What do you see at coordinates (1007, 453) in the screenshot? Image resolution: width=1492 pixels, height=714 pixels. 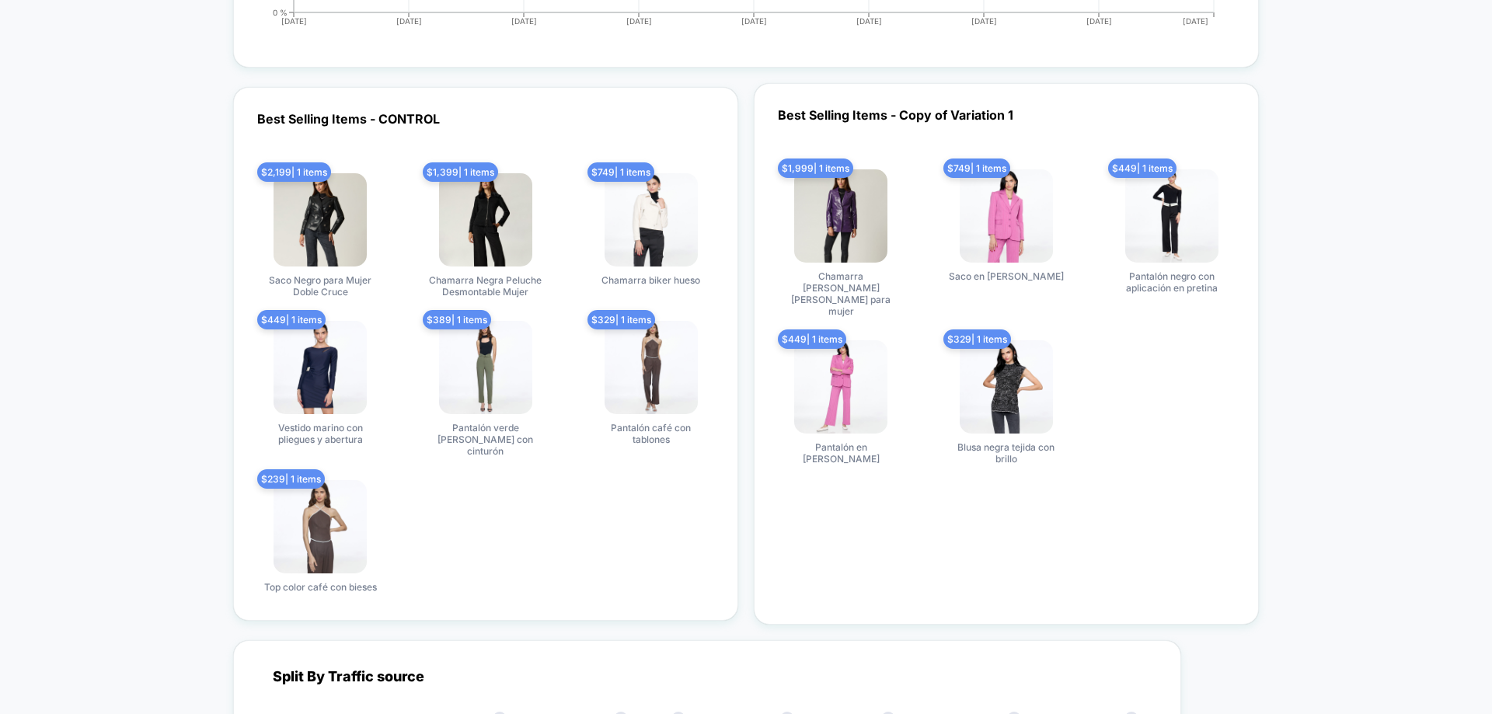 I see `span: Blusa negra tejida con brillo` at bounding box center [1007, 453].